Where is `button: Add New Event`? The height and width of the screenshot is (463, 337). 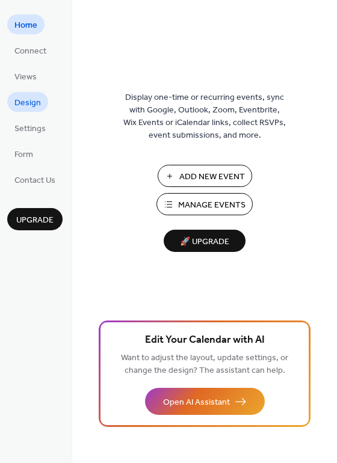 button: Add New Event is located at coordinates (205, 176).